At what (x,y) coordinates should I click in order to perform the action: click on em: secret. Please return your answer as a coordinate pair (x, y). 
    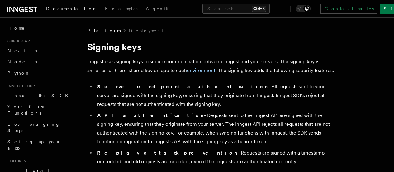
    Looking at the image, I should click on (104, 70).